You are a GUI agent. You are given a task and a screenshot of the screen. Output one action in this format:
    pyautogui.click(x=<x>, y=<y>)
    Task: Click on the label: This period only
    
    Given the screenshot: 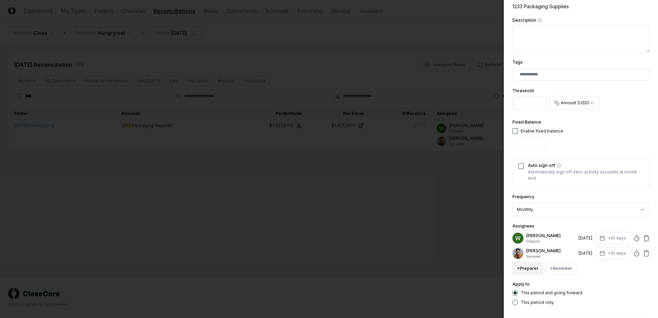 What is the action you would take?
    pyautogui.click(x=537, y=302)
    